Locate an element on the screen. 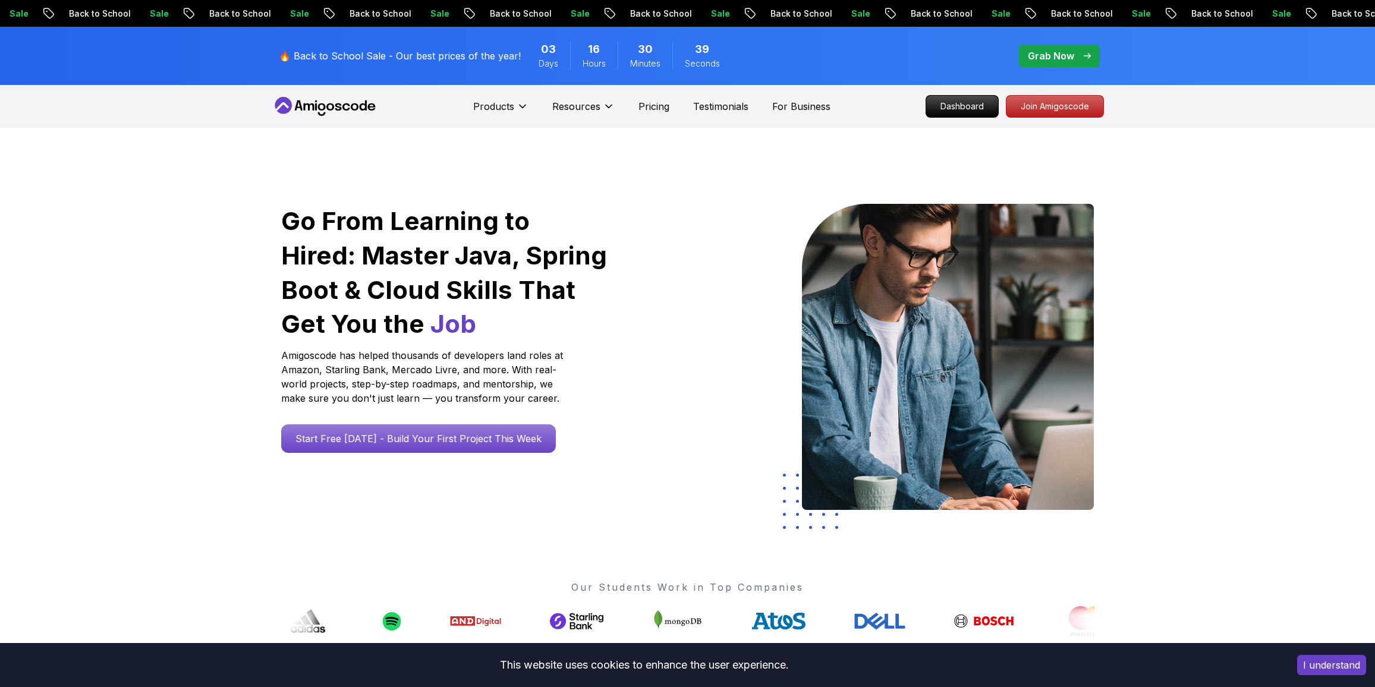 The height and width of the screenshot is (687, 1375). a: Testimonials is located at coordinates (720, 106).